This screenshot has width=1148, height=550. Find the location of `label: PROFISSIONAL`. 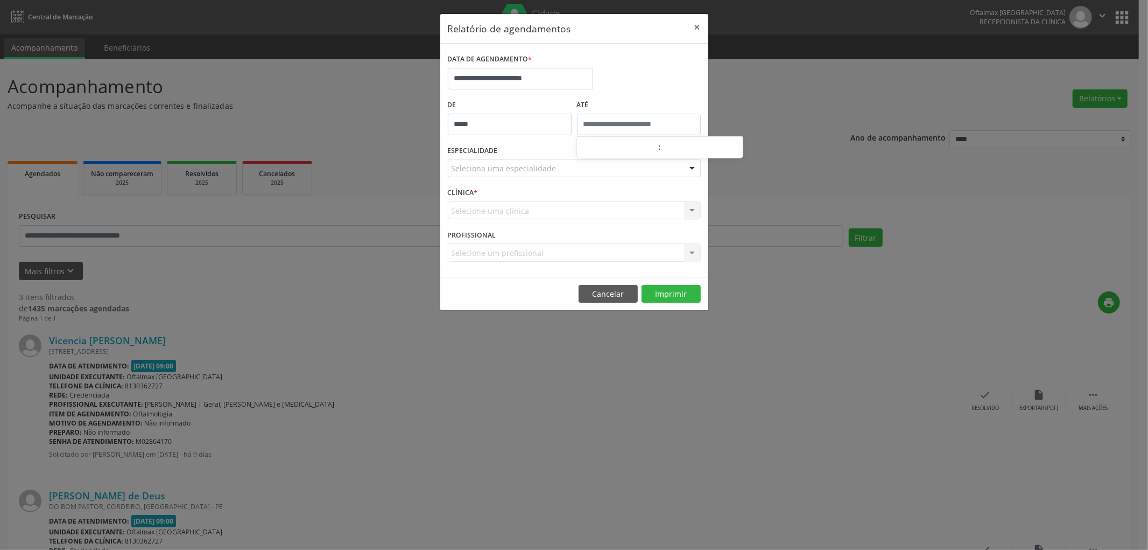

label: PROFISSIONAL is located at coordinates (472, 235).